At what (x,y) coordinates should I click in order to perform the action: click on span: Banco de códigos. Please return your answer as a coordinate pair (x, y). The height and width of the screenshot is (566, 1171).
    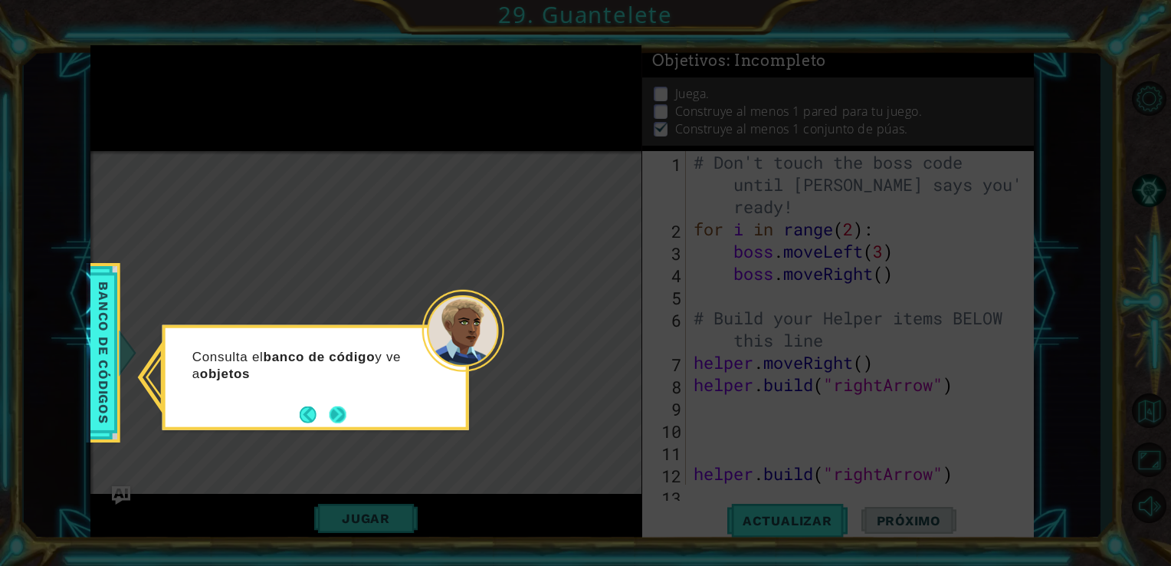
    Looking at the image, I should click on (103, 353).